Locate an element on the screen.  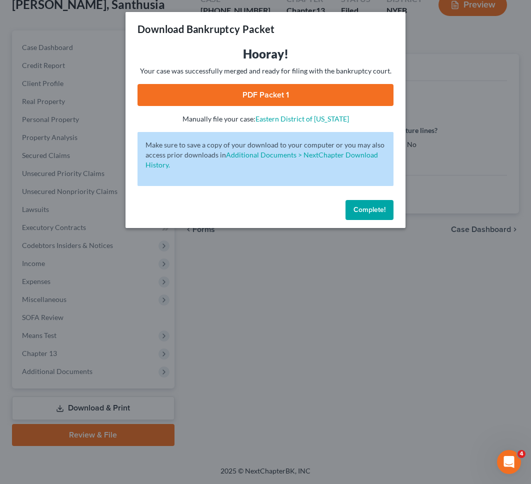
p: Make sure to save a copy of your download to your computer or you may also access prior downloads in is located at coordinates (265, 155).